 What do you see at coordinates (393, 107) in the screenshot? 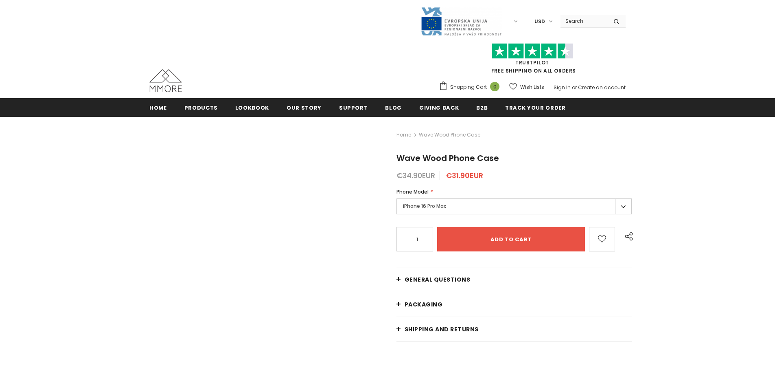
I see `span: Blog` at bounding box center [393, 107].